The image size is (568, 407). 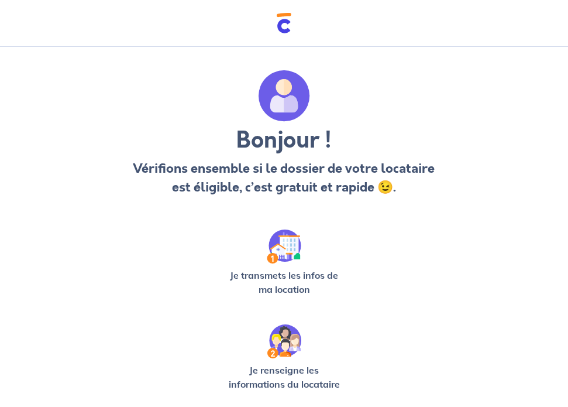 I want to click on p: Je renseigne les informations du locataire, so click(x=284, y=377).